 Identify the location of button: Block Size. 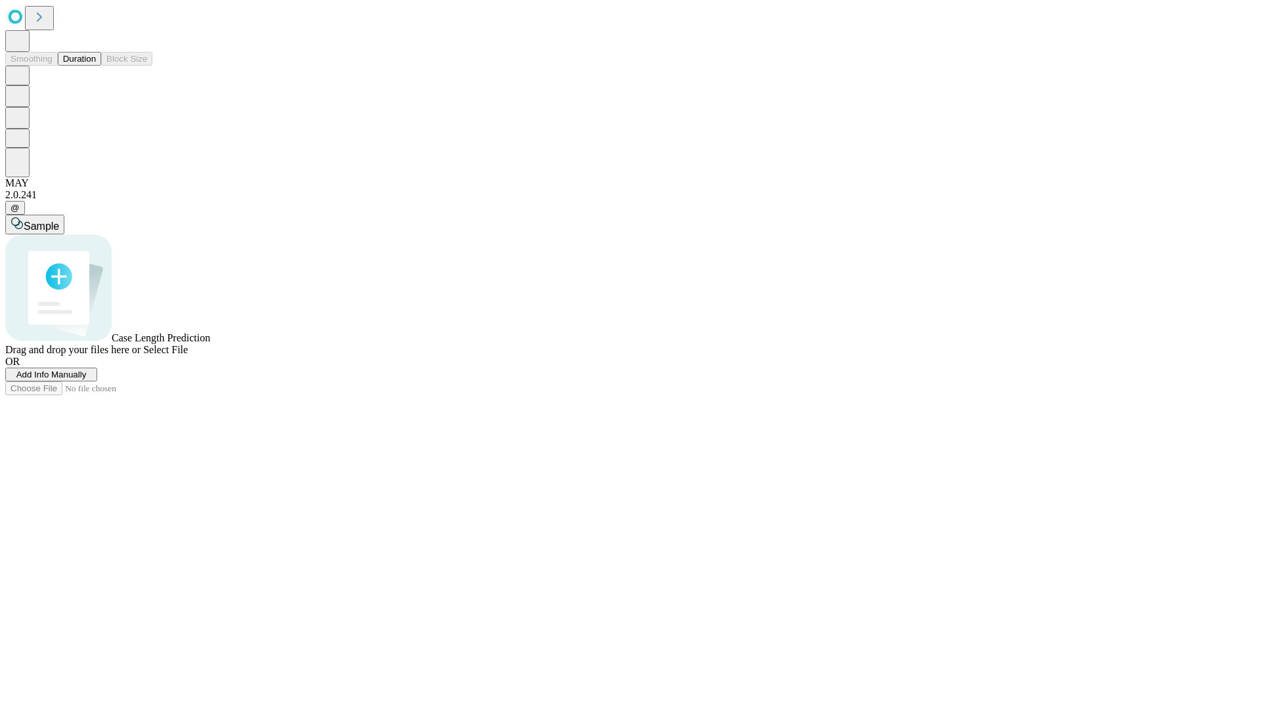
(127, 58).